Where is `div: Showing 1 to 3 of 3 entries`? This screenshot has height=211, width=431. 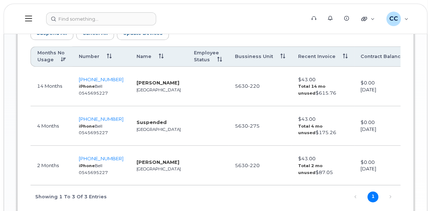 div: Showing 1 to 3 of 3 entries is located at coordinates (69, 196).